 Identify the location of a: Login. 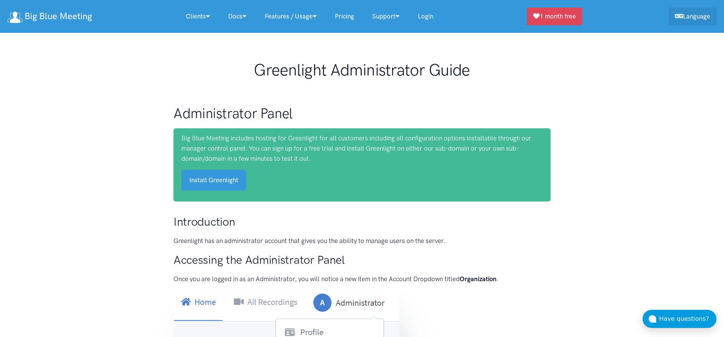
(425, 16).